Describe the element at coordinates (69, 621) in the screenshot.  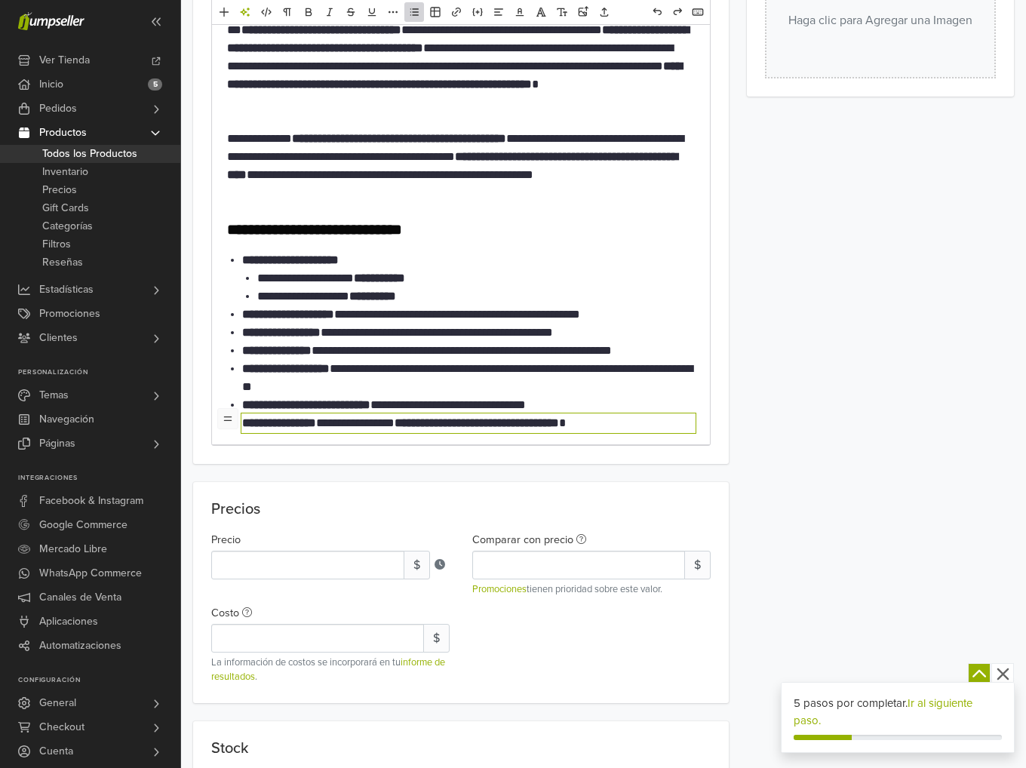
I see `span: Aplicaciones` at that location.